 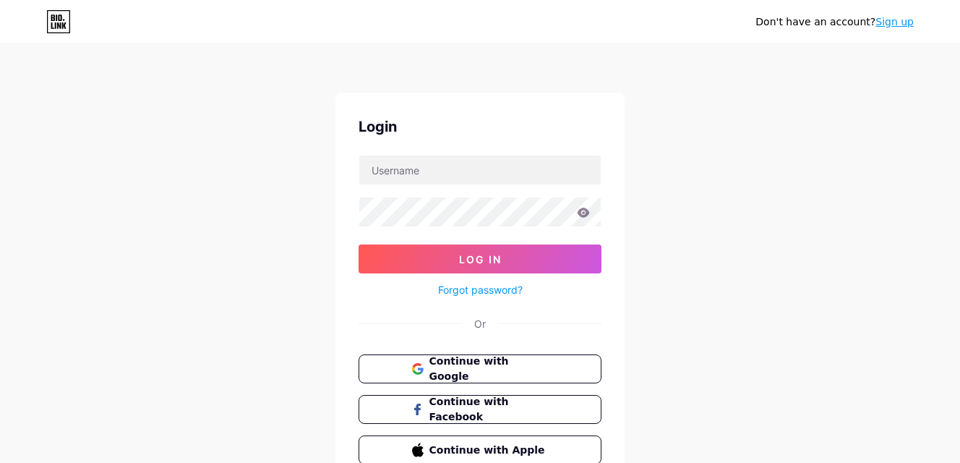 I want to click on div: Login, so click(x=480, y=127).